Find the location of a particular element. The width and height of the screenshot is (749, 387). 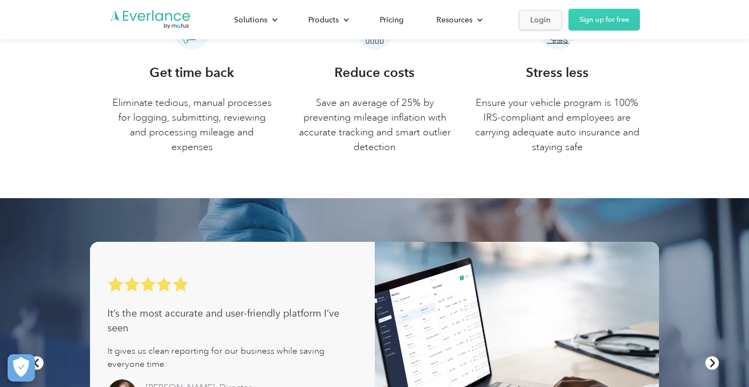

a: Pricing is located at coordinates (392, 20).